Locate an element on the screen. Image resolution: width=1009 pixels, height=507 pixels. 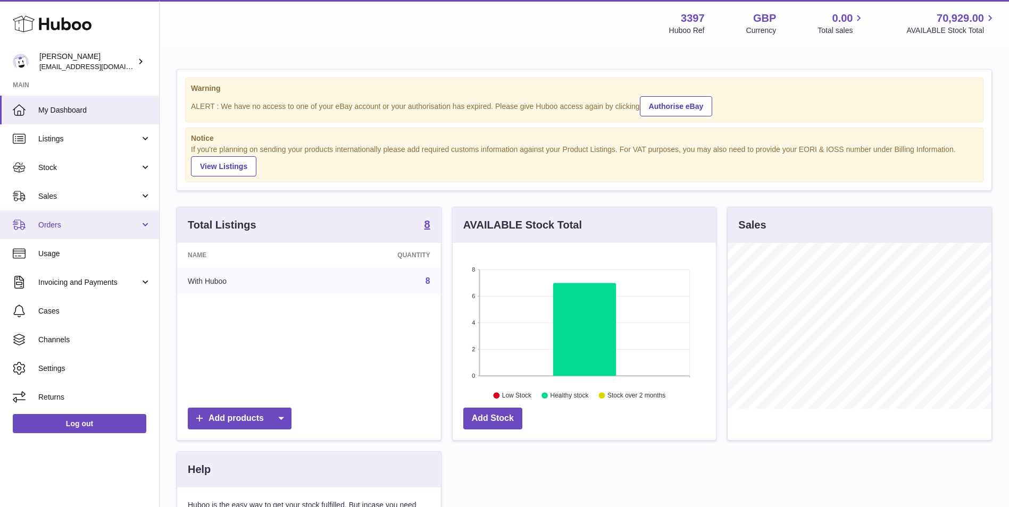
strong: GBP is located at coordinates (764, 18).